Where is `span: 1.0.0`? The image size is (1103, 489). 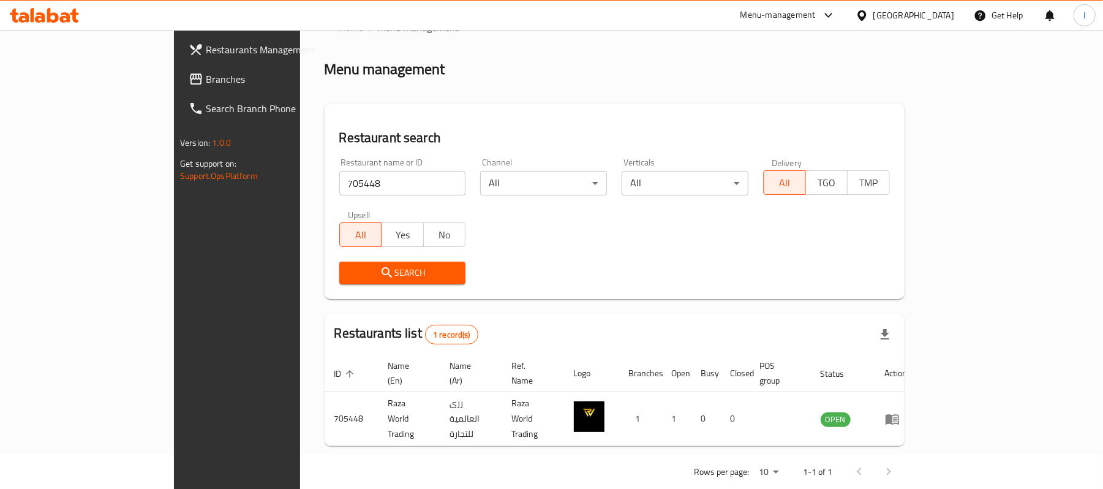
span: 1.0.0 is located at coordinates (221, 143).